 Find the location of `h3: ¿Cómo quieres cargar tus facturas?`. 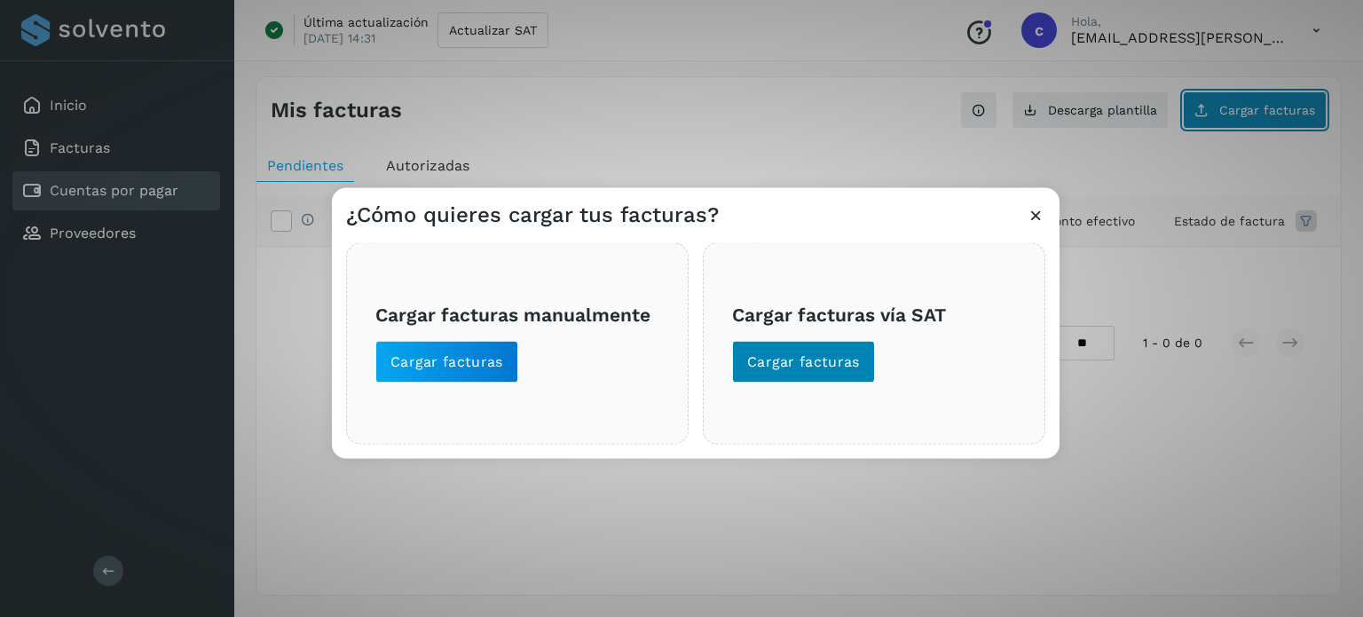

h3: ¿Cómo quieres cargar tus facturas? is located at coordinates (533, 214).